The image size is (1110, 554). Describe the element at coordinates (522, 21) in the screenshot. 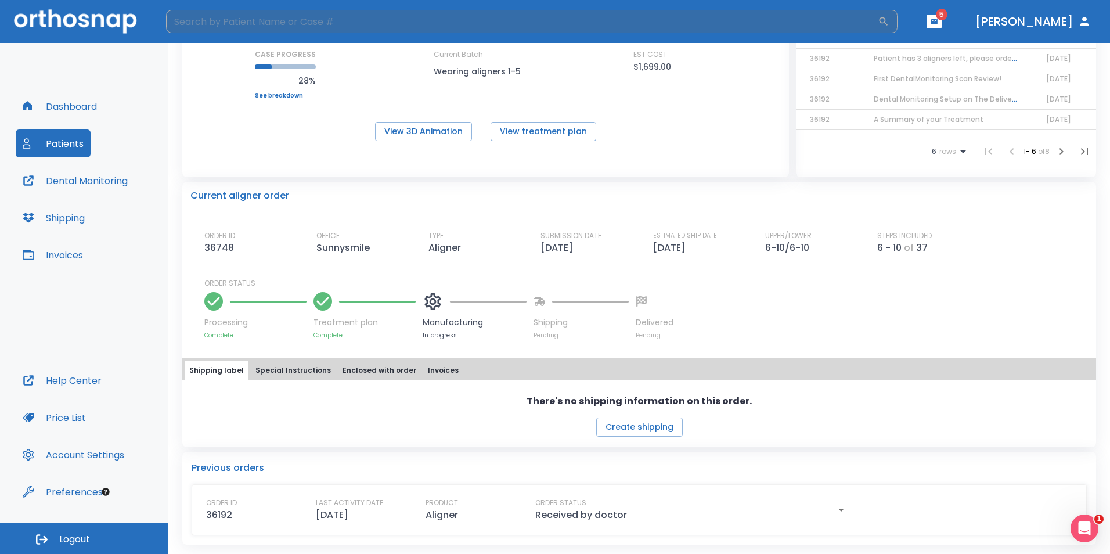

I see `input: Search by Patient Name or Case #` at that location.